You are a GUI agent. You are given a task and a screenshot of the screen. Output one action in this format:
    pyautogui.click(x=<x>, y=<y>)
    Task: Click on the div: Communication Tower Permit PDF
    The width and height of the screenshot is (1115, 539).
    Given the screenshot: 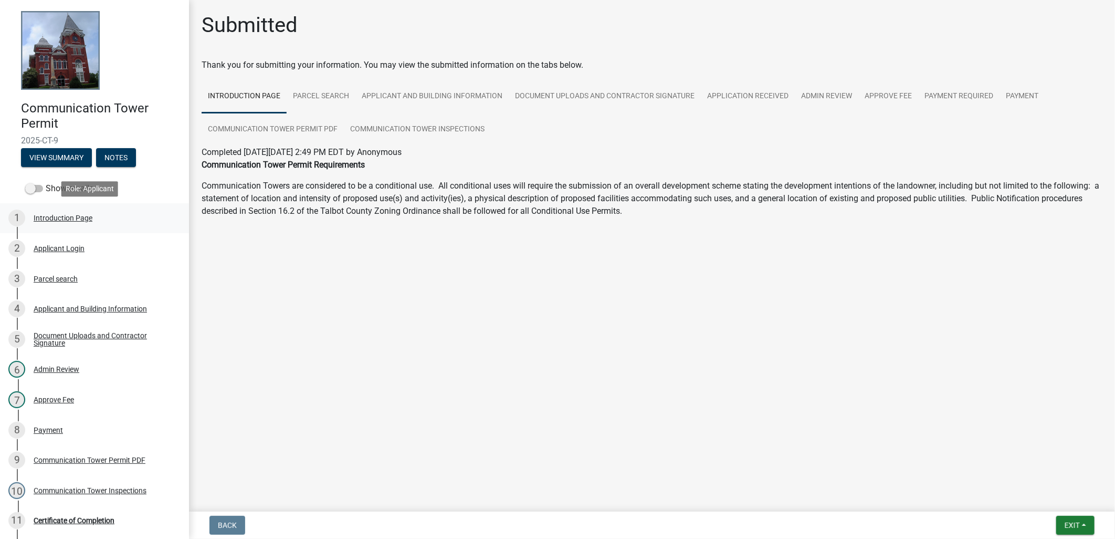 What is the action you would take?
    pyautogui.click(x=89, y=460)
    